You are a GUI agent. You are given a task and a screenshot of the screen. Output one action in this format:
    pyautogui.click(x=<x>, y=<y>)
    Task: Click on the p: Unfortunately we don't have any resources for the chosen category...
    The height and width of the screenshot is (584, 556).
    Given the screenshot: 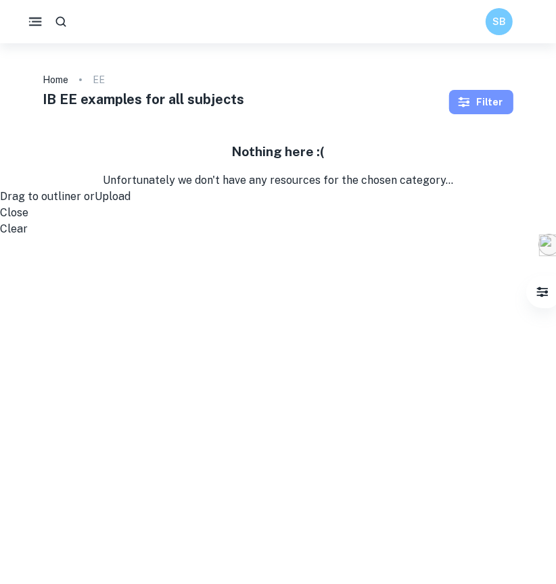 What is the action you would take?
    pyautogui.click(x=278, y=181)
    